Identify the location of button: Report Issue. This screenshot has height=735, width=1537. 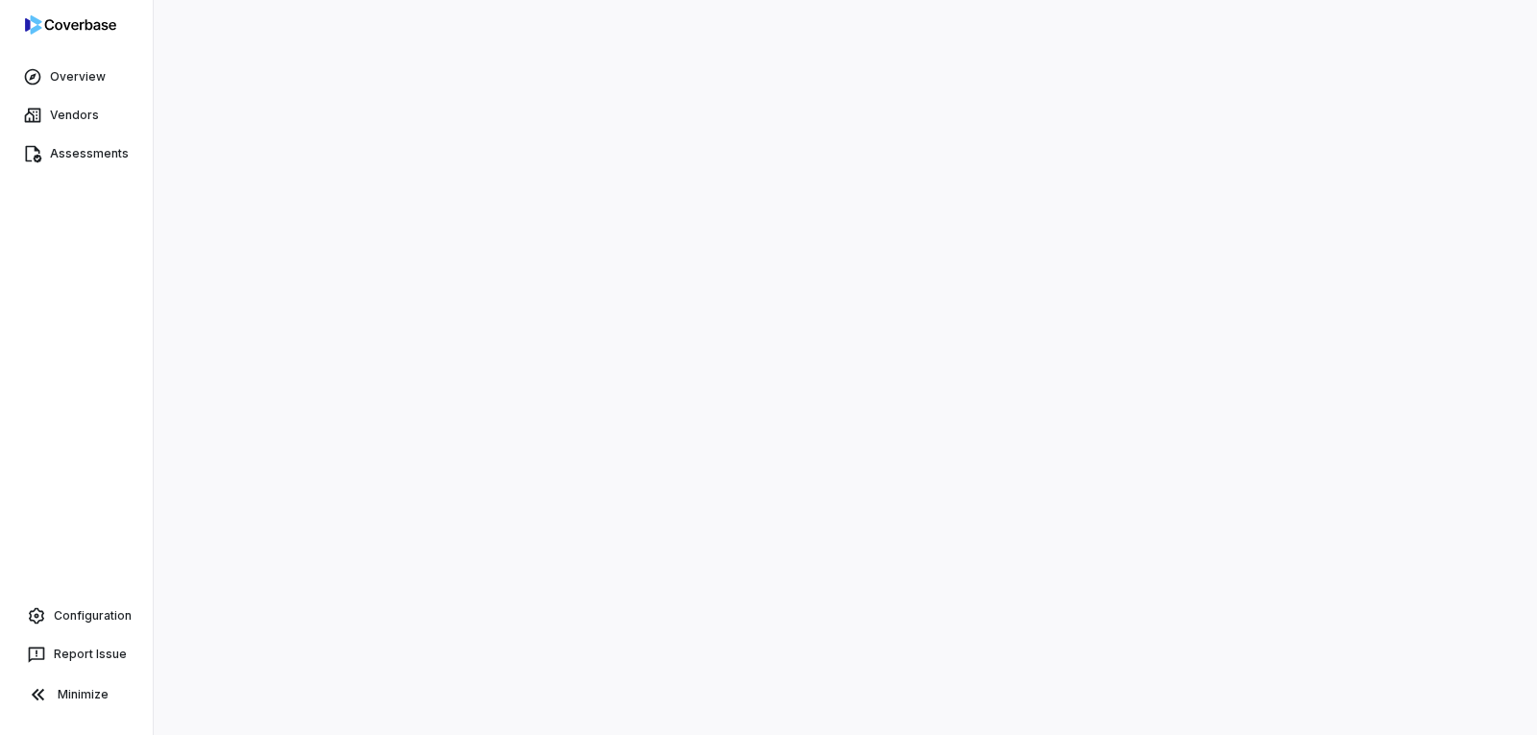
(76, 654).